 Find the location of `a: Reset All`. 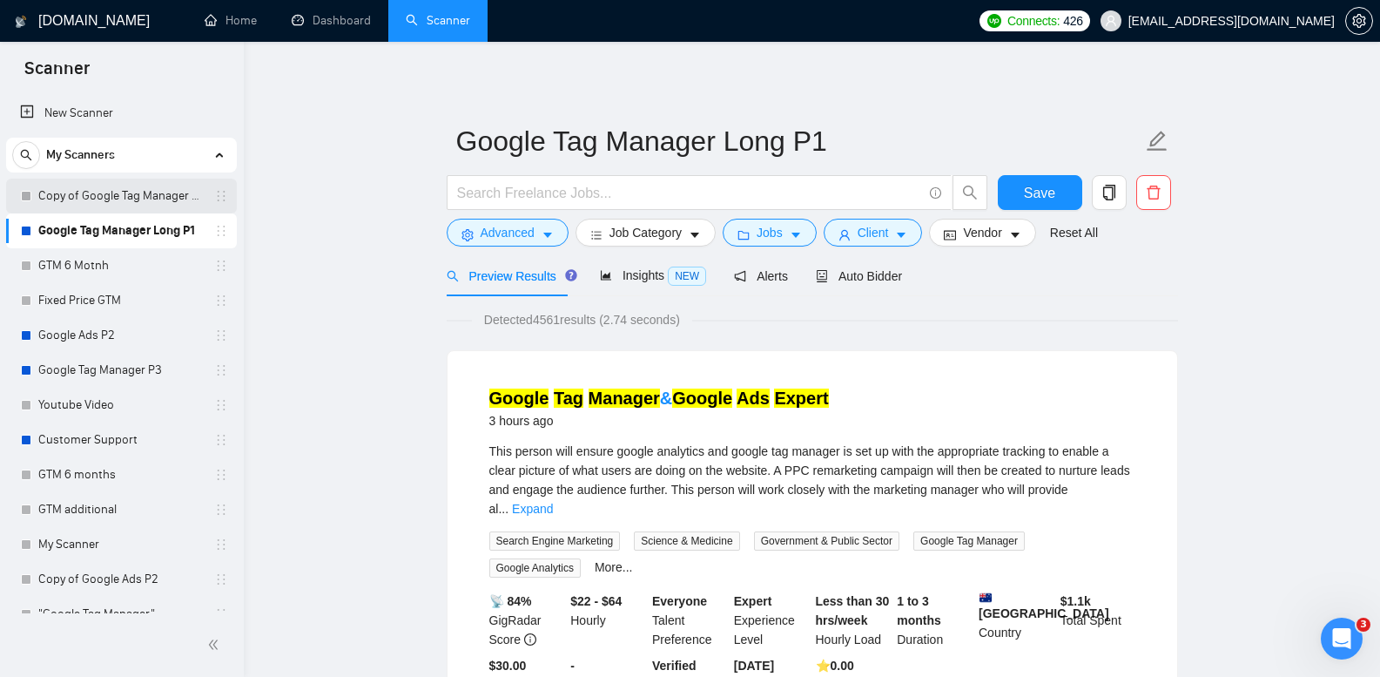

a: Reset All is located at coordinates (1074, 233).